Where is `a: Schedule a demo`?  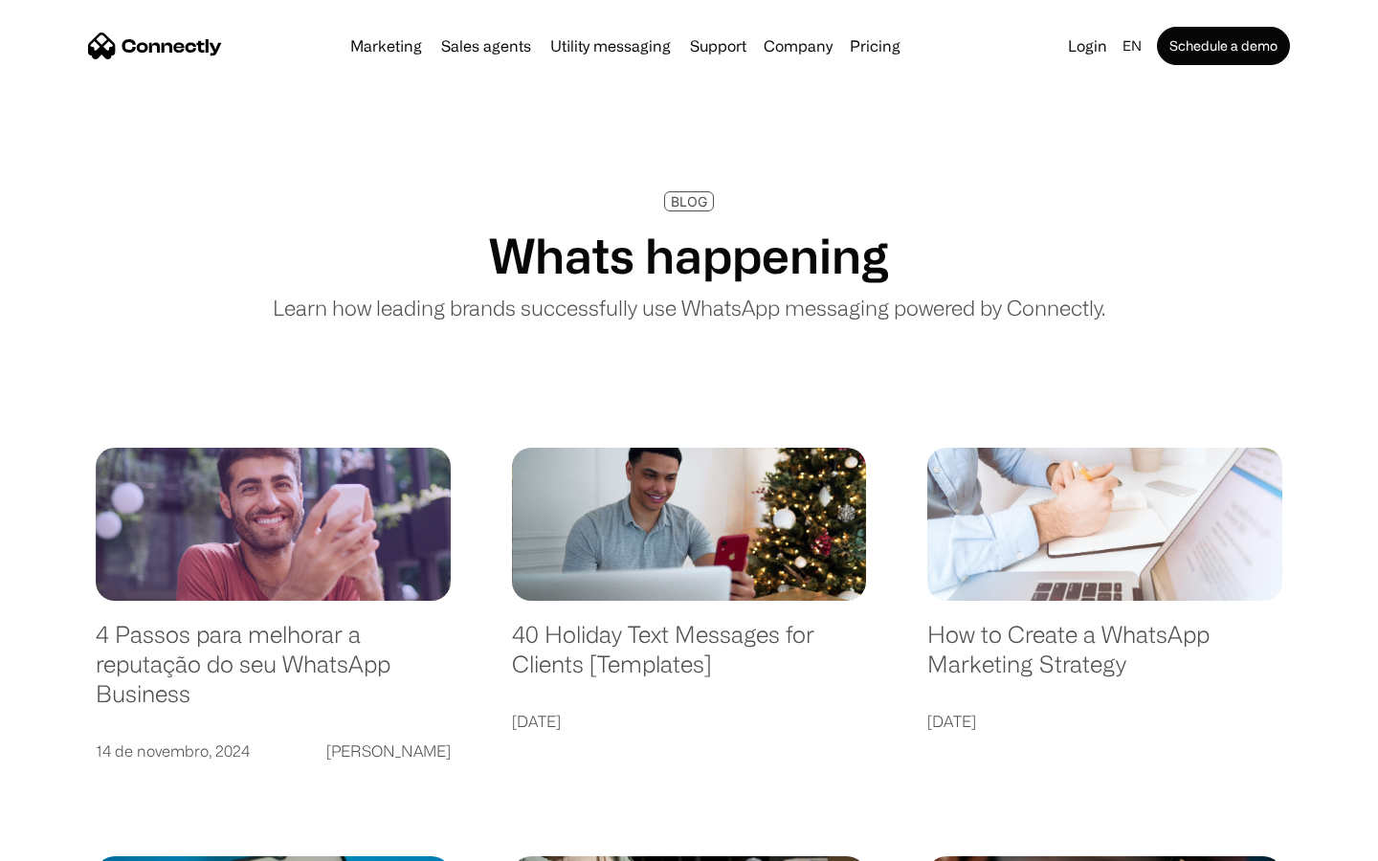 a: Schedule a demo is located at coordinates (1223, 46).